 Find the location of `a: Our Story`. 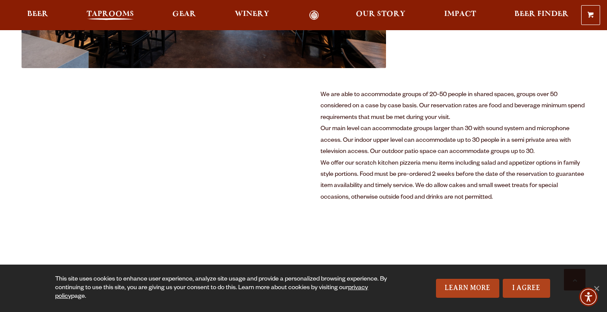

a: Our Story is located at coordinates (380, 15).